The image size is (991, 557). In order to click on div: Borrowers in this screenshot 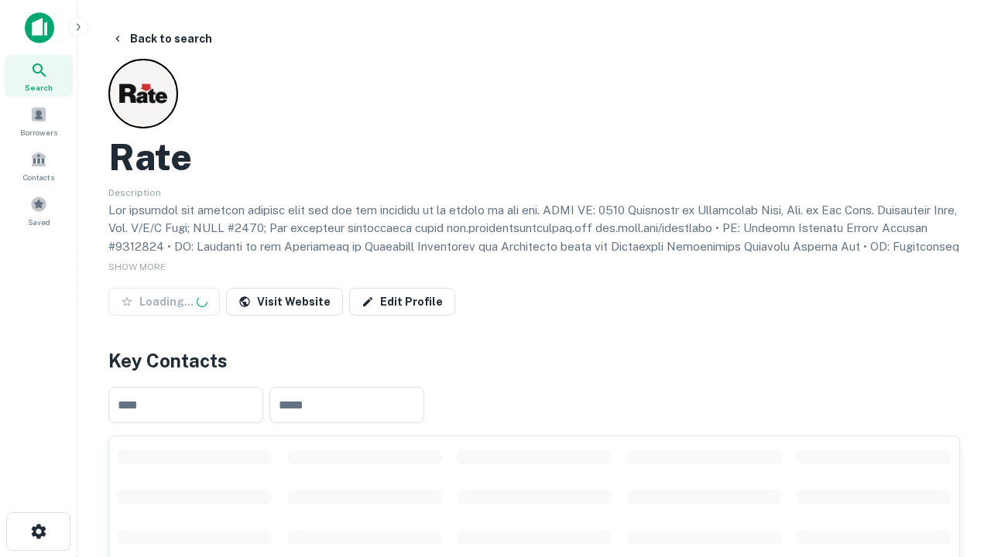, I will do `click(39, 121)`.